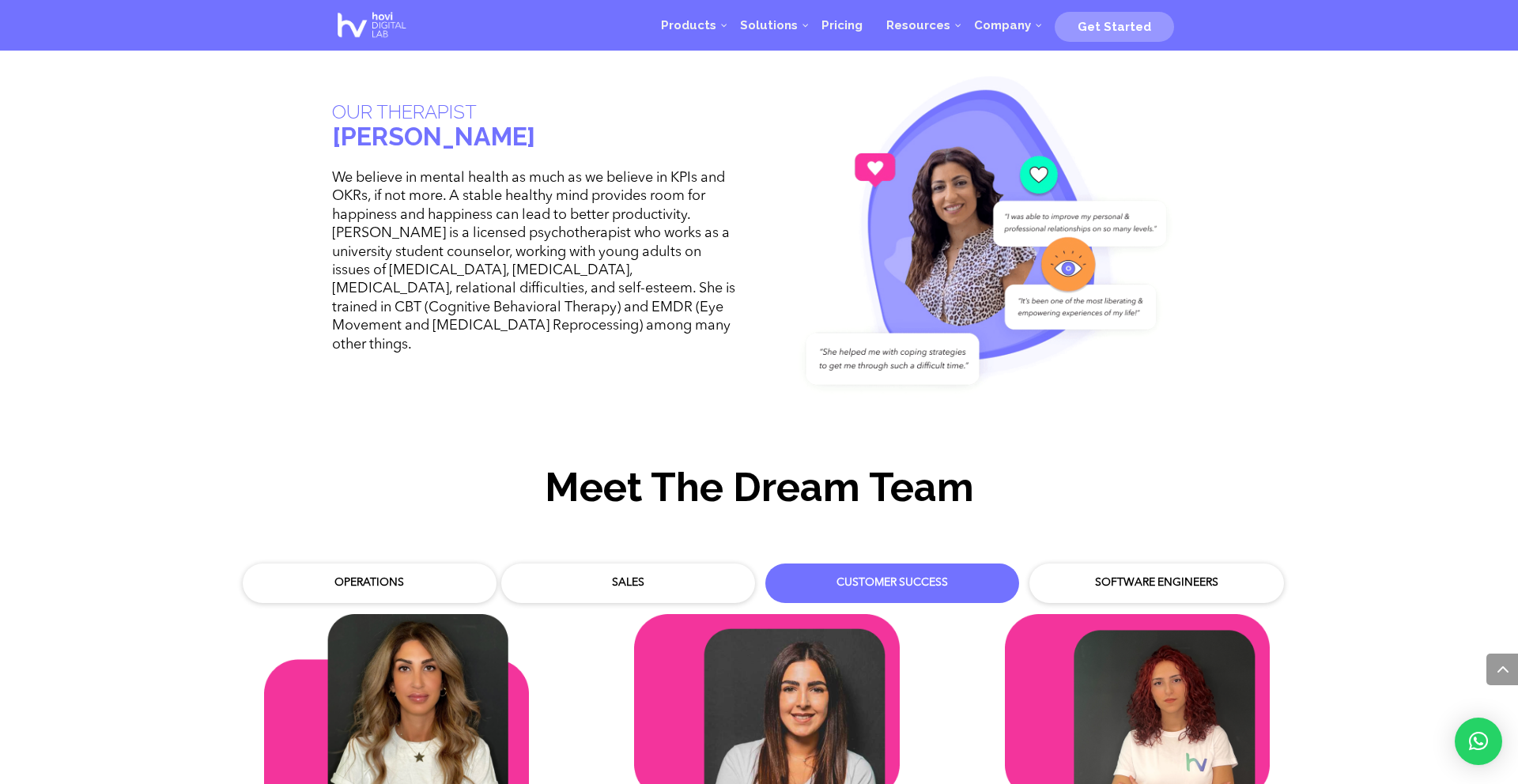  What do you see at coordinates (1114, 25) in the screenshot?
I see `a: Get Started` at bounding box center [1114, 25].